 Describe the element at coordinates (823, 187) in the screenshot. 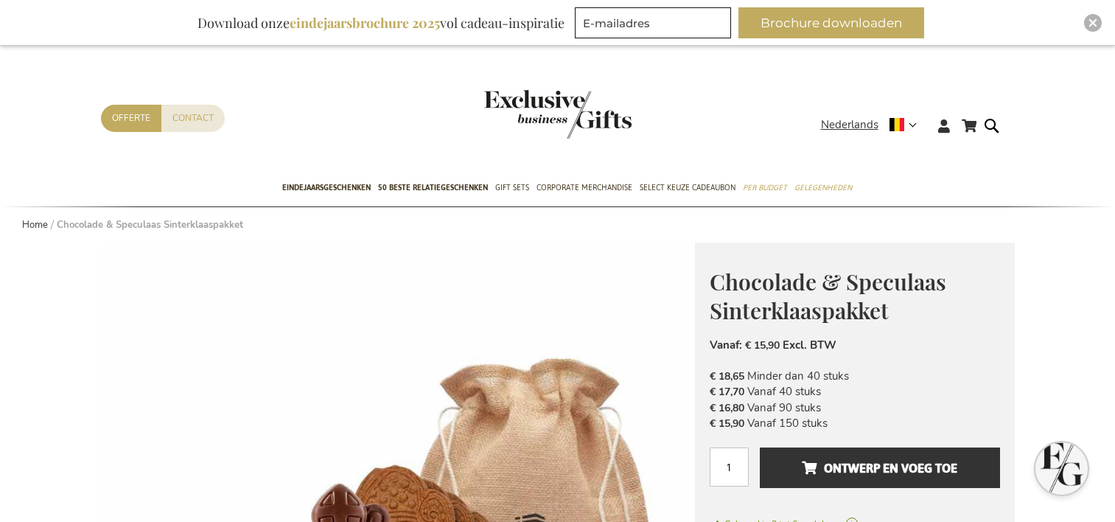

I see `span: Gelegenheden` at that location.